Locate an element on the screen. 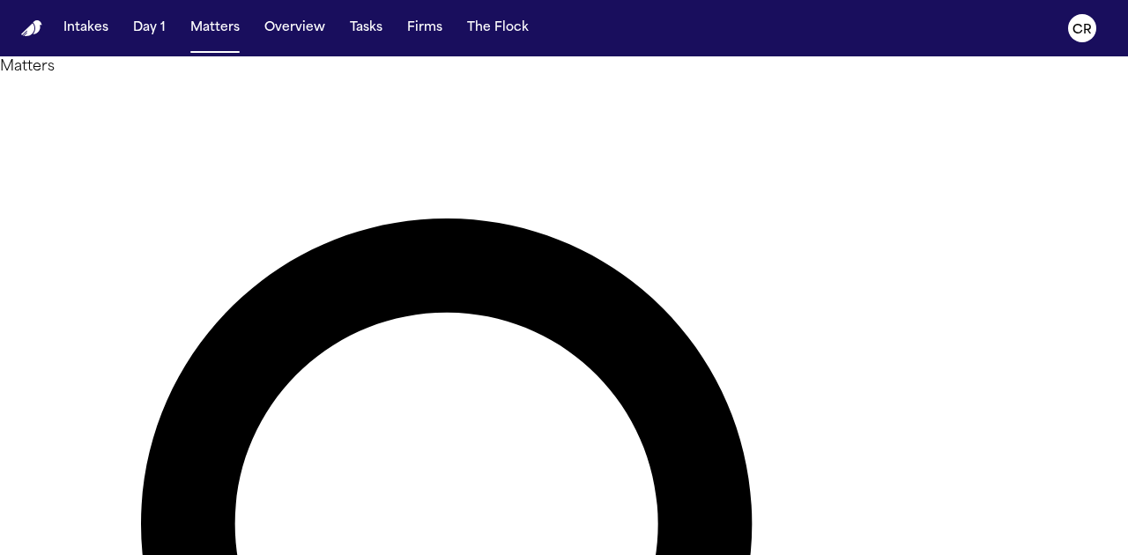 This screenshot has height=555, width=1128. a: Day 1 is located at coordinates (149, 28).